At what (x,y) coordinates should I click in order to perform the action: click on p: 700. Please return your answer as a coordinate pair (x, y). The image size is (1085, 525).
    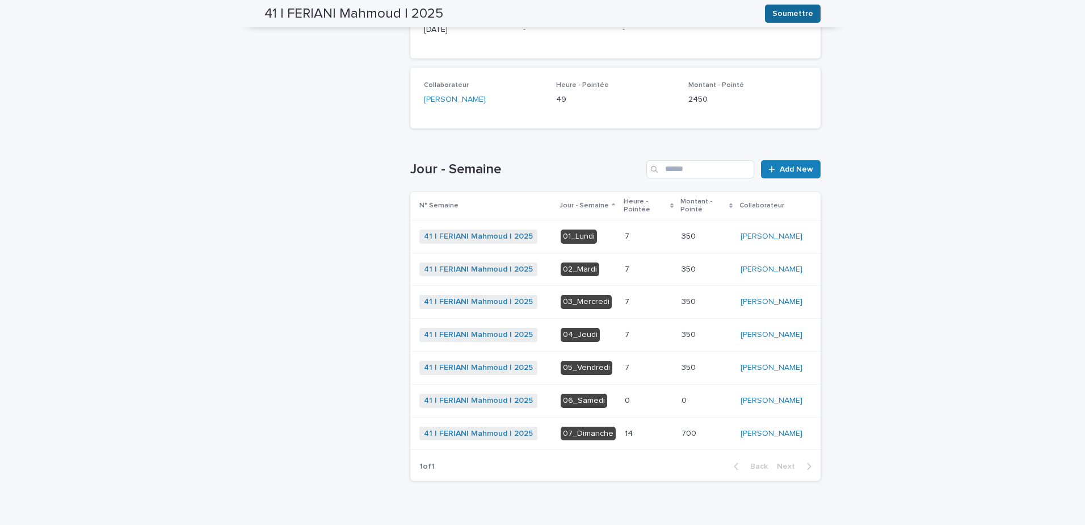
    Looking at the image, I should click on (690, 432).